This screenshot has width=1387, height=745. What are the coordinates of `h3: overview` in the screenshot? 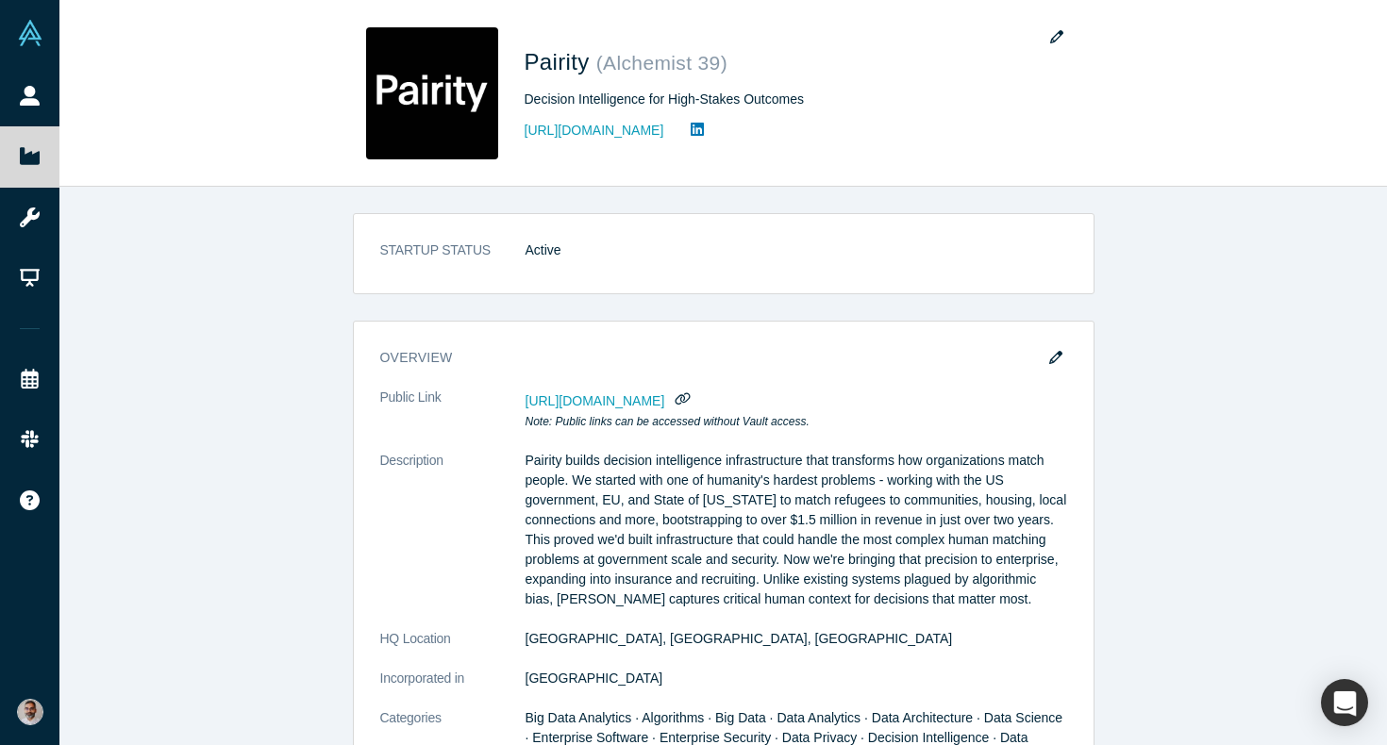 It's located at (710, 358).